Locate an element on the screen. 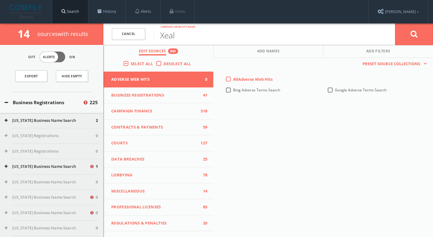  button: Preset Source Collections is located at coordinates (394, 64).